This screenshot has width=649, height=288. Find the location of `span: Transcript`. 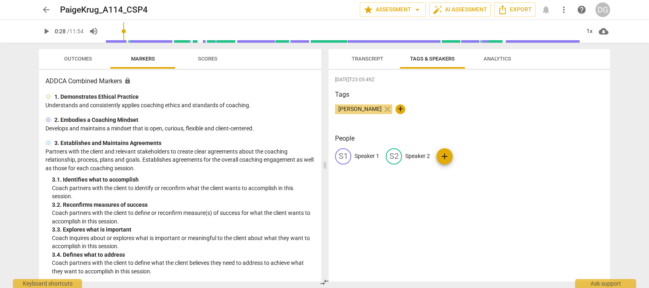

span: Transcript is located at coordinates (368, 58).